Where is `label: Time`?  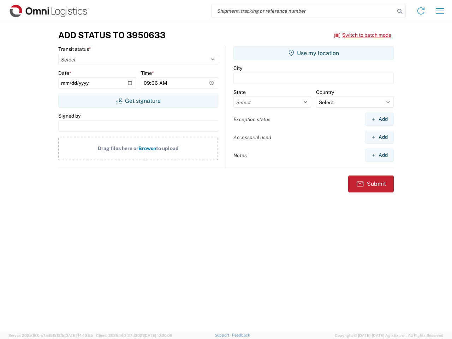
label: Time is located at coordinates (147, 73).